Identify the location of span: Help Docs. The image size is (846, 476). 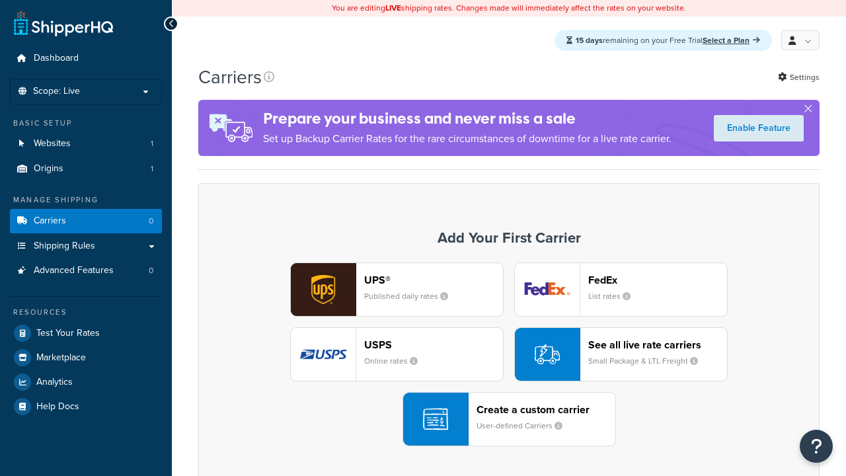
(57, 406).